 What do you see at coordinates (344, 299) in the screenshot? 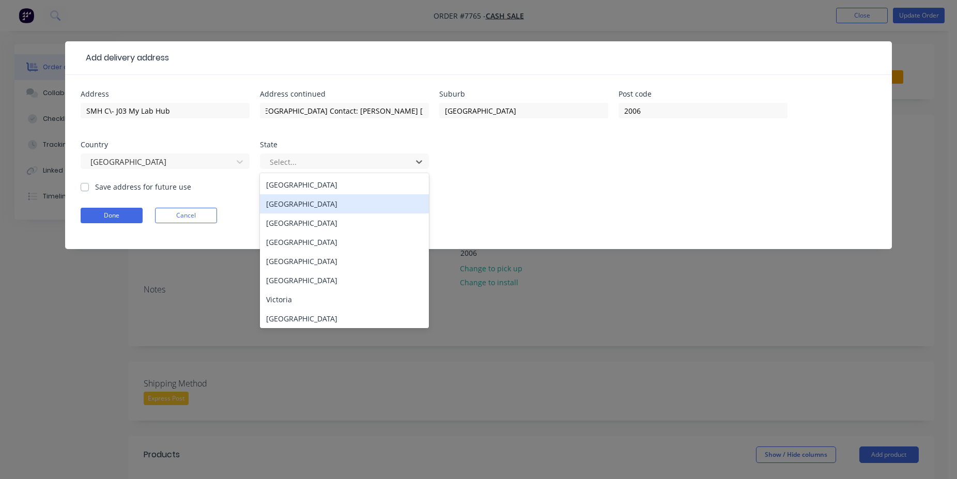
I see `div: Victoria` at bounding box center [344, 299].